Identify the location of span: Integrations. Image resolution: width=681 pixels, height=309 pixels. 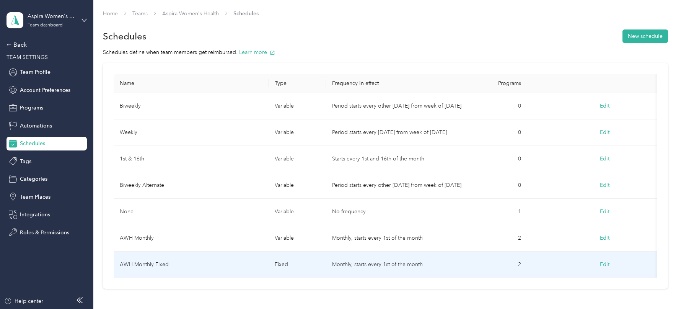
(35, 214).